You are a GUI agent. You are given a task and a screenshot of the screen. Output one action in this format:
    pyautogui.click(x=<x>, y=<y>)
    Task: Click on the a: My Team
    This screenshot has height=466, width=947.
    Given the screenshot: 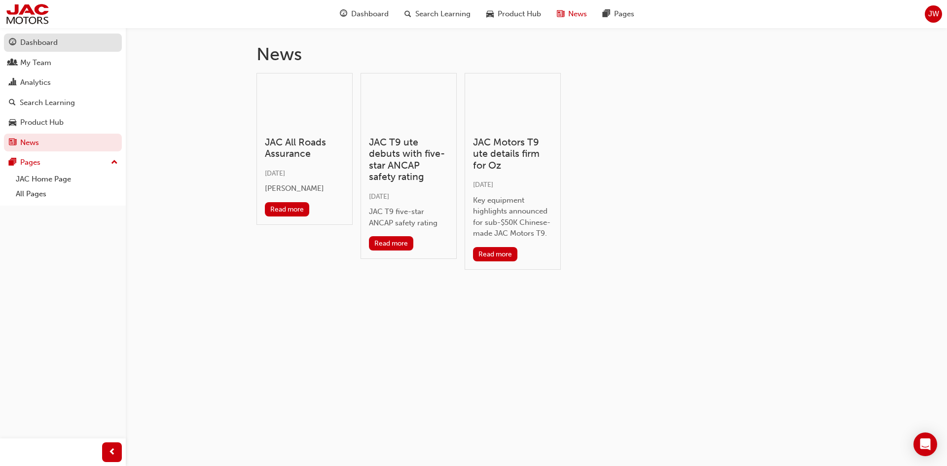 What is the action you would take?
    pyautogui.click(x=63, y=63)
    